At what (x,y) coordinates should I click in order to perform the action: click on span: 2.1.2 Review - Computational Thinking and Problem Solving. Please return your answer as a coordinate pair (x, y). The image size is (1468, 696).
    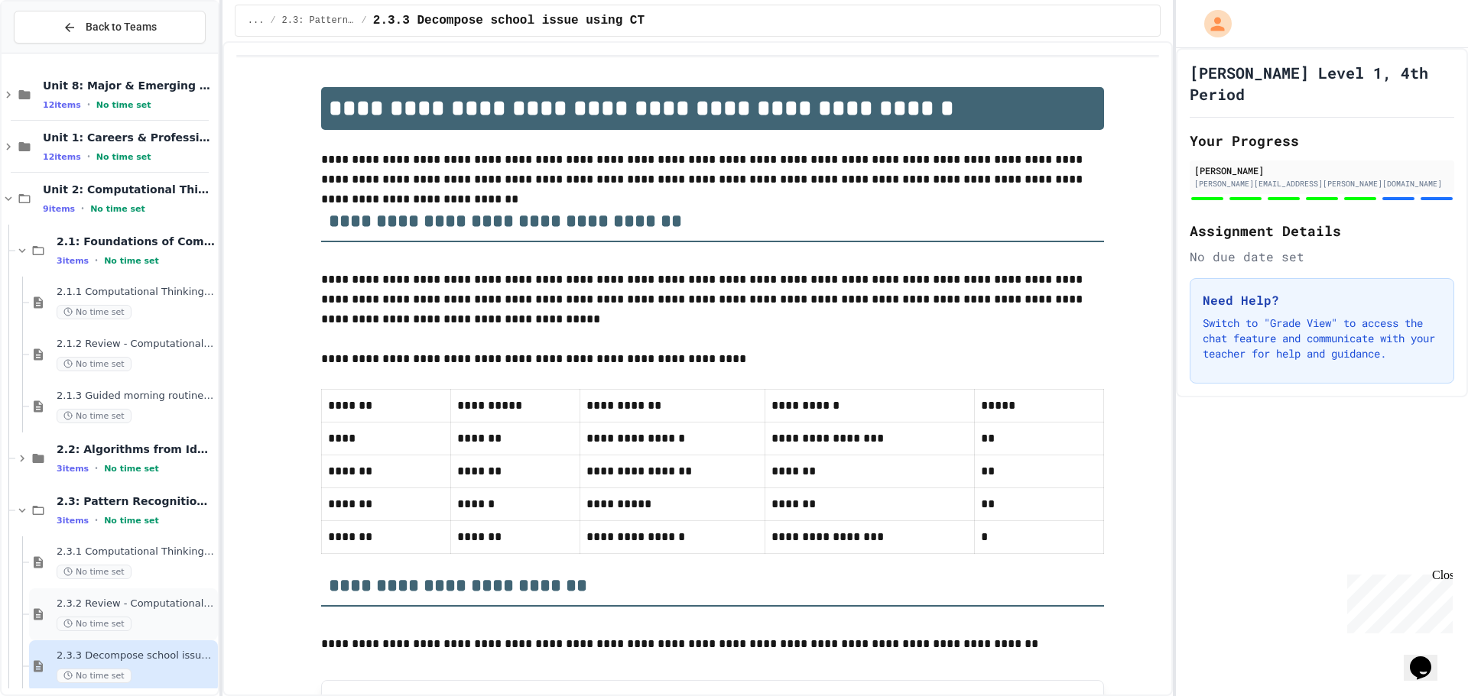
    Looking at the image, I should click on (135, 344).